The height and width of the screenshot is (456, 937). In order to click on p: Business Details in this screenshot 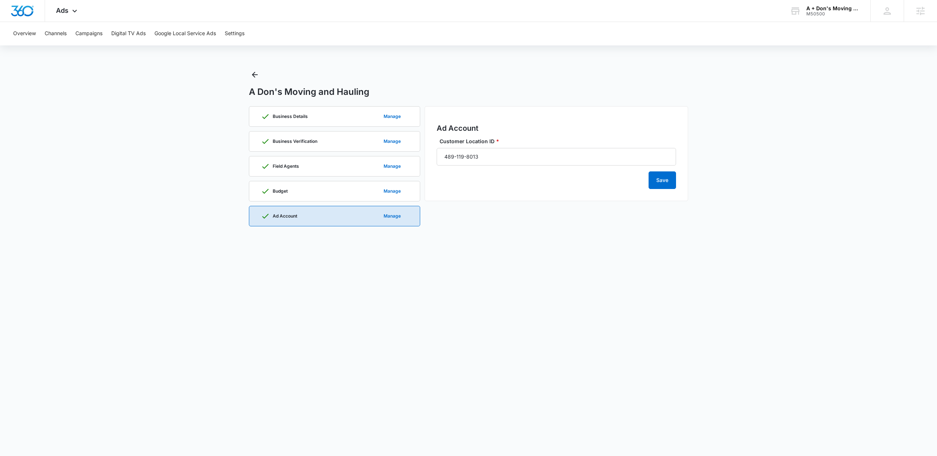, I will do `click(290, 116)`.